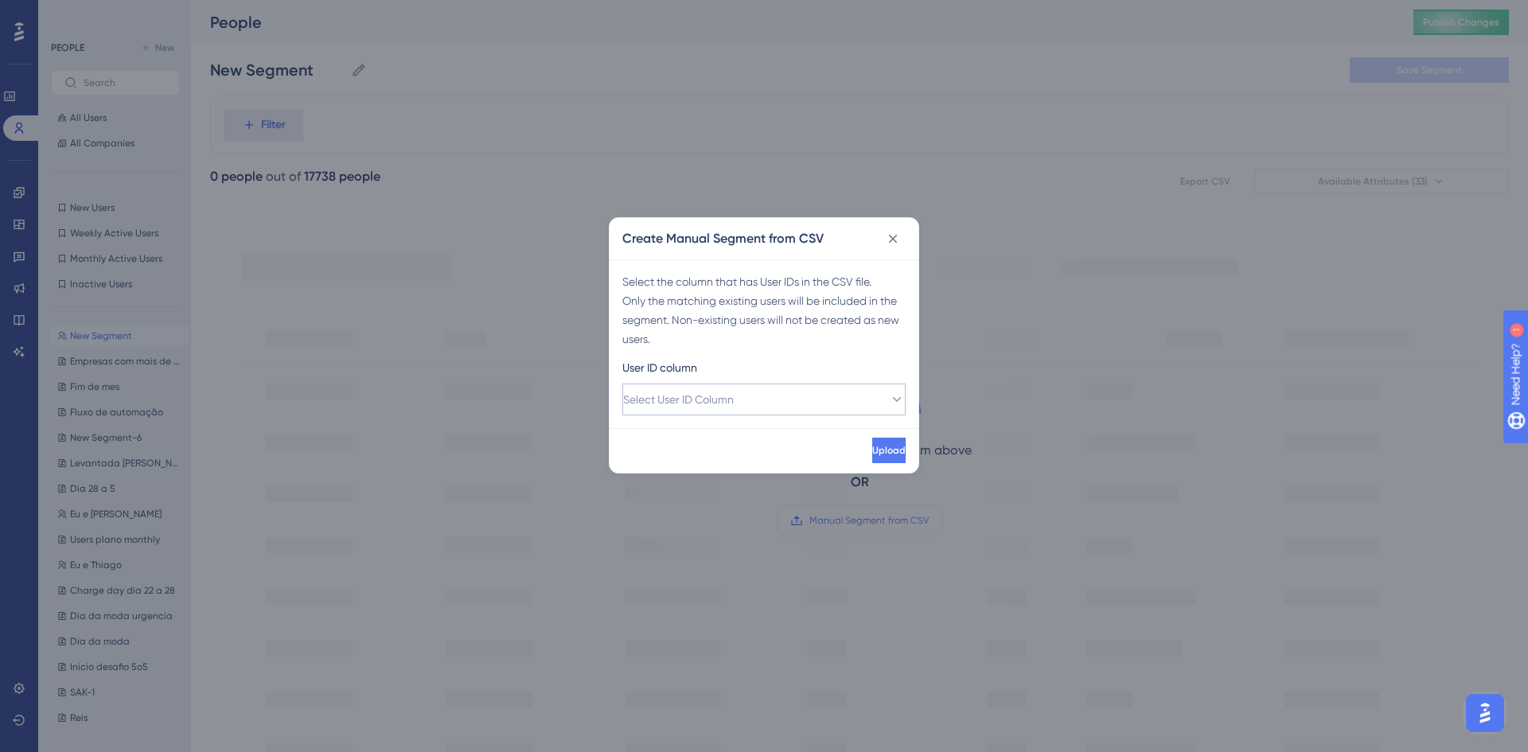 This screenshot has height=752, width=1528. I want to click on span: Upload, so click(889, 450).